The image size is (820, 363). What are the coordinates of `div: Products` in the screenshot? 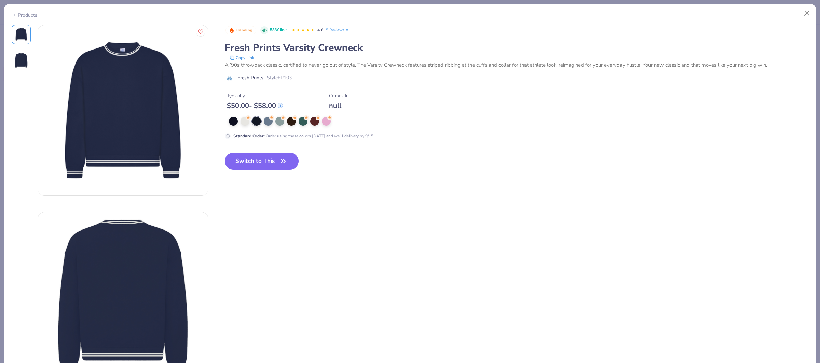 It's located at (24, 15).